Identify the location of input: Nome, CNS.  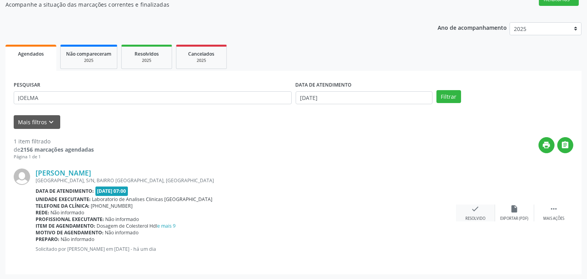
(153, 98).